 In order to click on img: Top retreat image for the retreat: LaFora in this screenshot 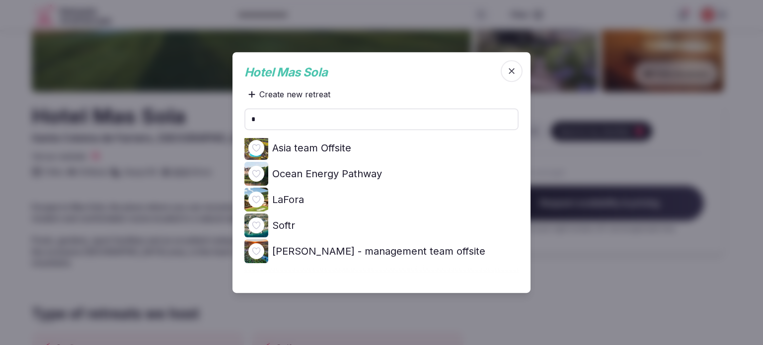, I will do `click(256, 200)`.